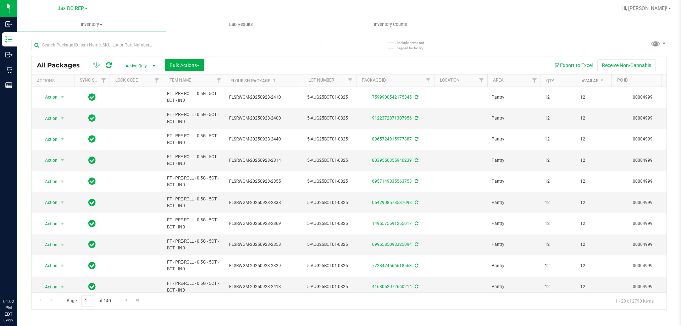 Image resolution: width=681 pixels, height=326 pixels. What do you see at coordinates (88, 301) in the screenshot?
I see `input: 1` at bounding box center [88, 301].